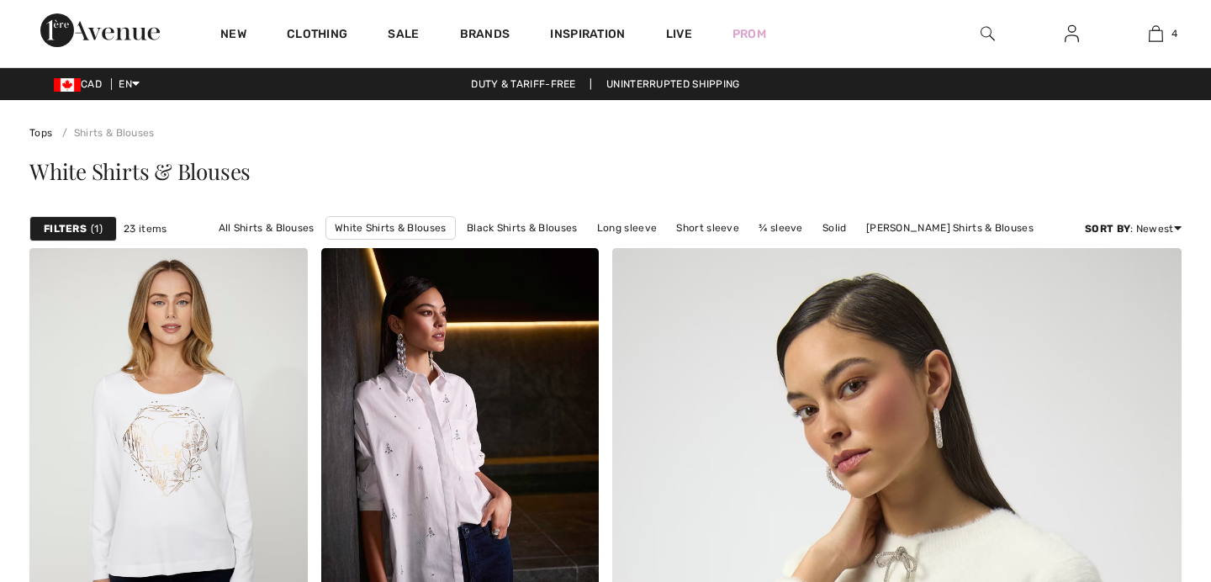 Image resolution: width=1211 pixels, height=582 pixels. I want to click on a: Black Shirts & Blouses, so click(522, 228).